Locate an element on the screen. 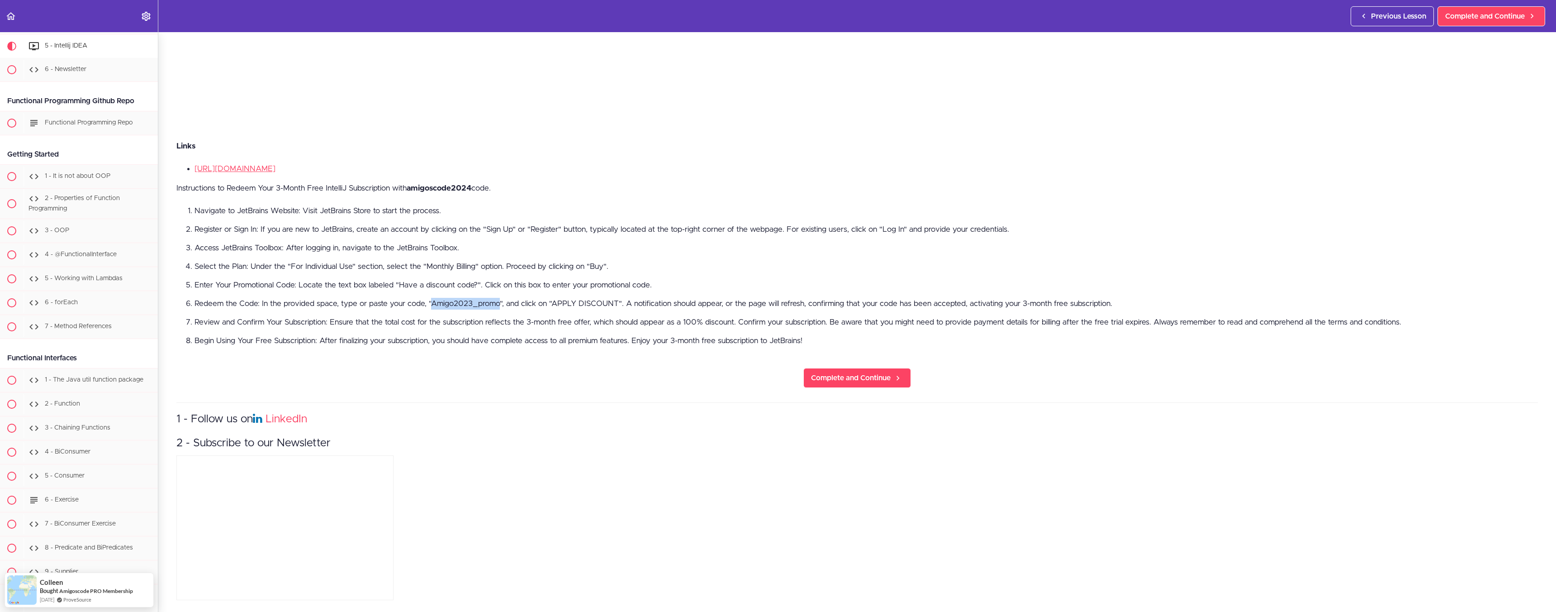 Image resolution: width=1556 pixels, height=612 pixels. li: Review and Confirm Your Subscription: Ensure that the total cost for the subscription reflects th... is located at coordinates (866, 322).